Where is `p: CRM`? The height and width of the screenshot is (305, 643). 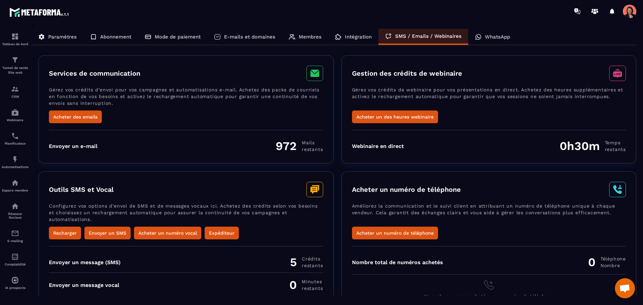 p: CRM is located at coordinates (15, 96).